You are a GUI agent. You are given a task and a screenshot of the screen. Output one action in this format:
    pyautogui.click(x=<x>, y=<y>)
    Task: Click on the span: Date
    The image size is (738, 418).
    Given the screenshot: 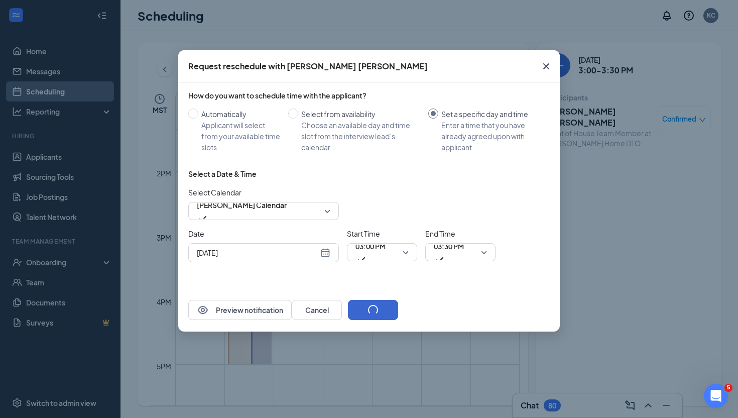 What is the action you would take?
    pyautogui.click(x=264, y=233)
    